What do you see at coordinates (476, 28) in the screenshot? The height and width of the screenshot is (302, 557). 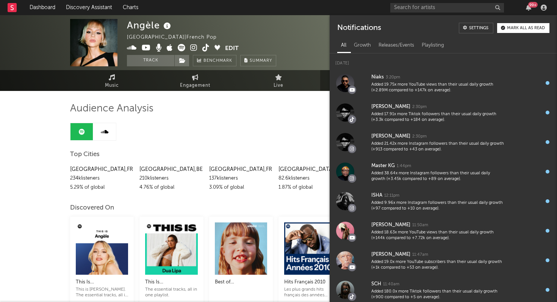 I see `a: Settings` at bounding box center [476, 28].